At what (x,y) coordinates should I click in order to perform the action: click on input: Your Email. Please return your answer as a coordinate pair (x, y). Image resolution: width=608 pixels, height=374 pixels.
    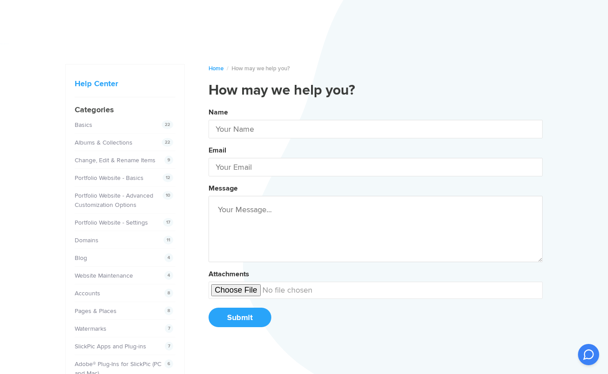
    Looking at the image, I should click on (376, 167).